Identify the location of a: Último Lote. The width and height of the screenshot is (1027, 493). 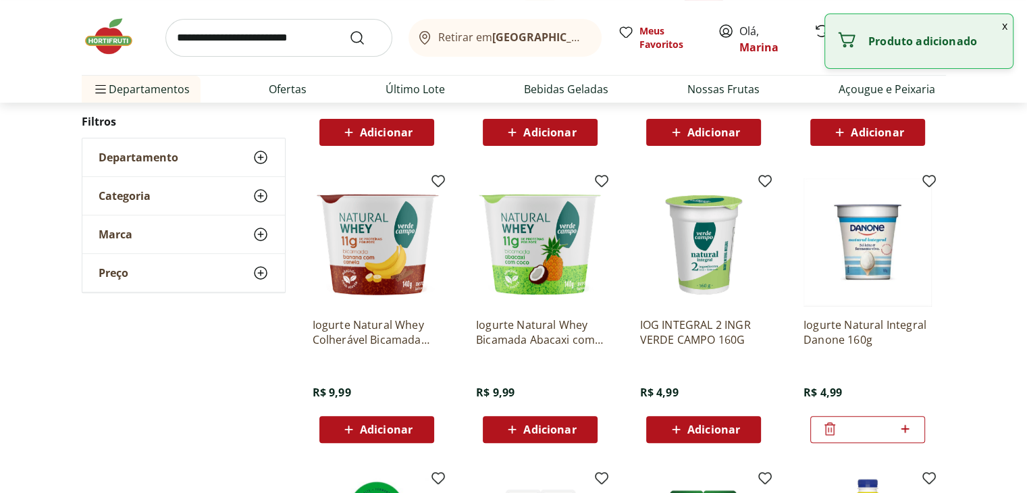
(415, 89).